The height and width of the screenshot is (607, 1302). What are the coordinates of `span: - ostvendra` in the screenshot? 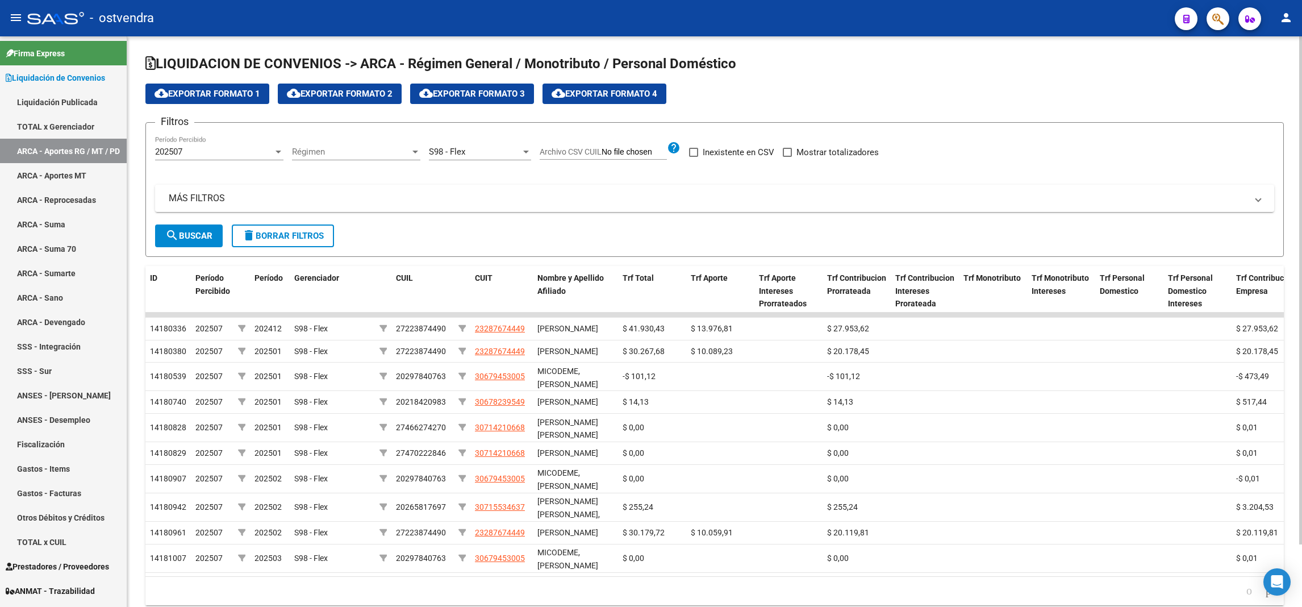 It's located at (122, 18).